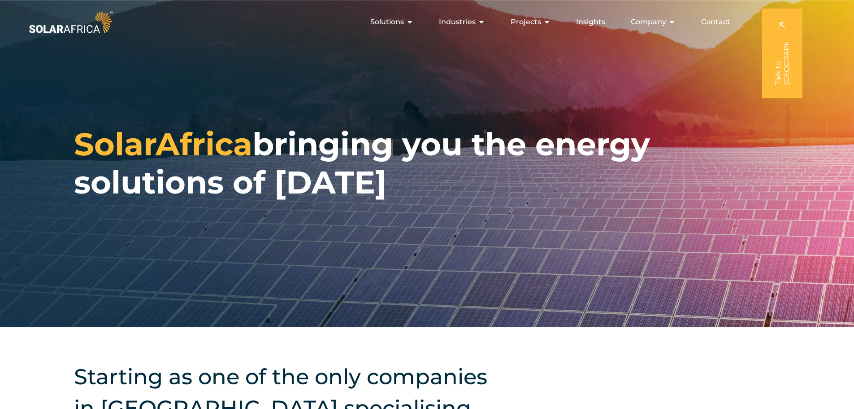 This screenshot has width=854, height=409. I want to click on span: Company, so click(648, 22).